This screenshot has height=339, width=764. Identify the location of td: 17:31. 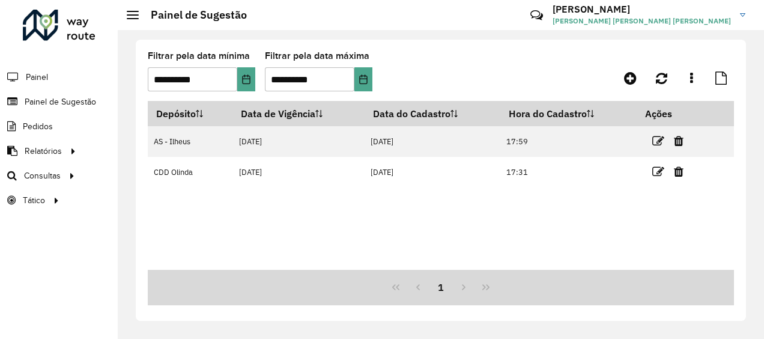
(568, 172).